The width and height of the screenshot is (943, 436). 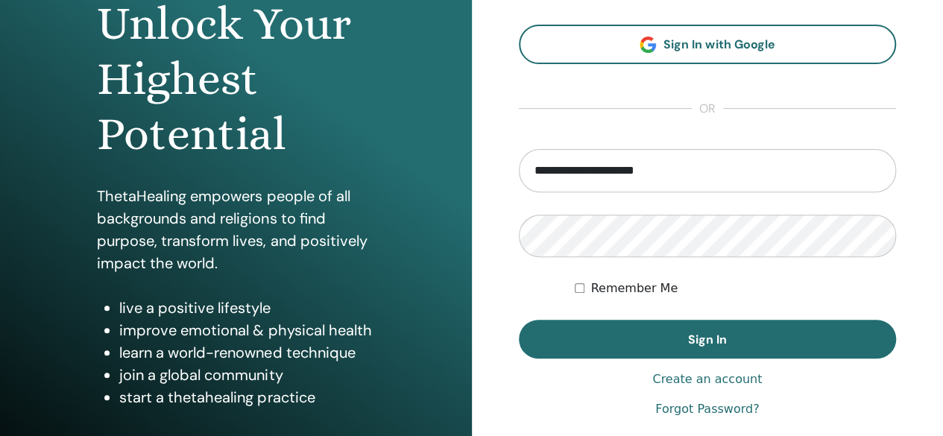 I want to click on li: start a thetahealing practice, so click(x=247, y=397).